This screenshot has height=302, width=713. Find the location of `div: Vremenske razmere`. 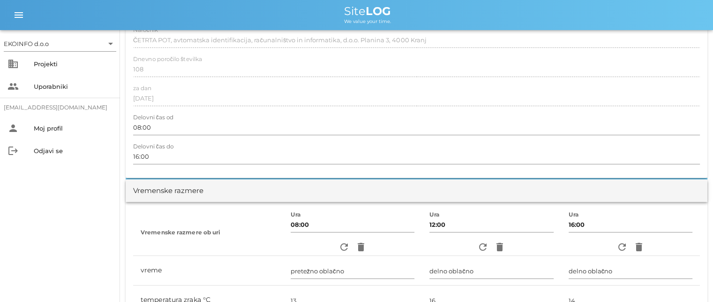

div: Vremenske razmere is located at coordinates (168, 190).